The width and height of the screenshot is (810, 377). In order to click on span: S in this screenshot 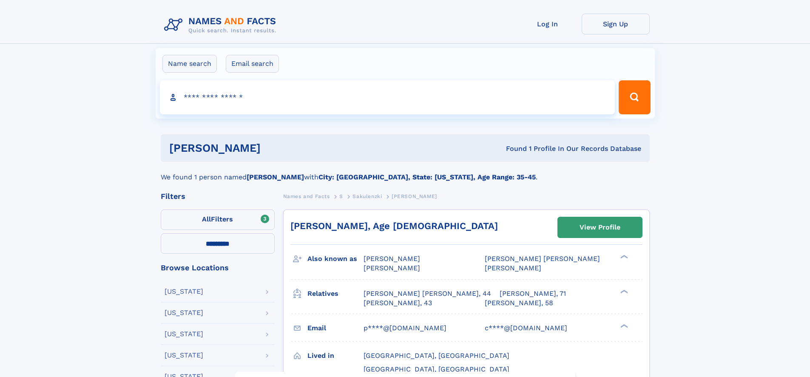, I will do `click(341, 196)`.